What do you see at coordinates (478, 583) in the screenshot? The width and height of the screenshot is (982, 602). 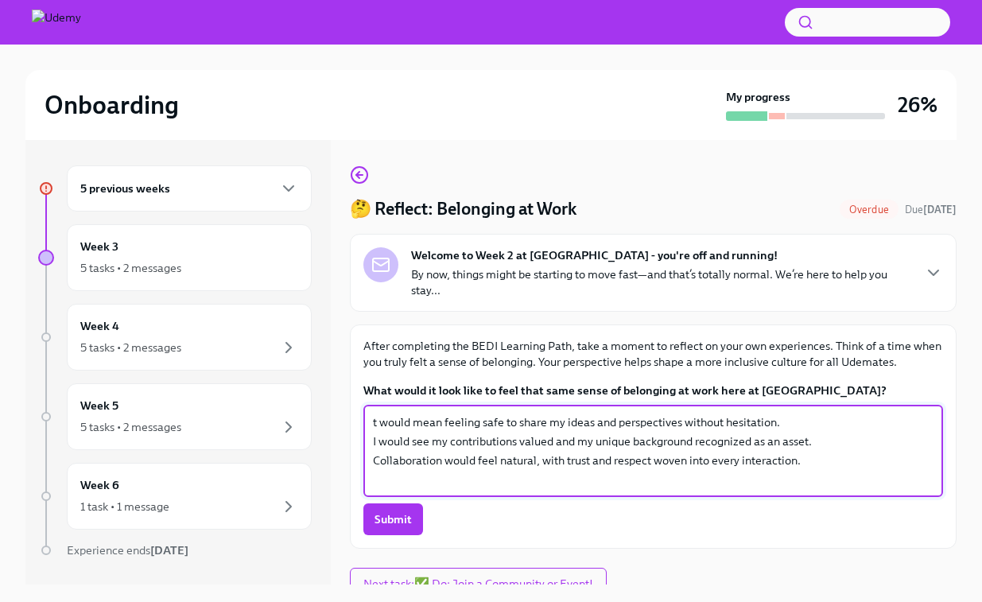 I see `span: Next task : ✅ Do: Join a Community or Event!` at bounding box center [478, 583].